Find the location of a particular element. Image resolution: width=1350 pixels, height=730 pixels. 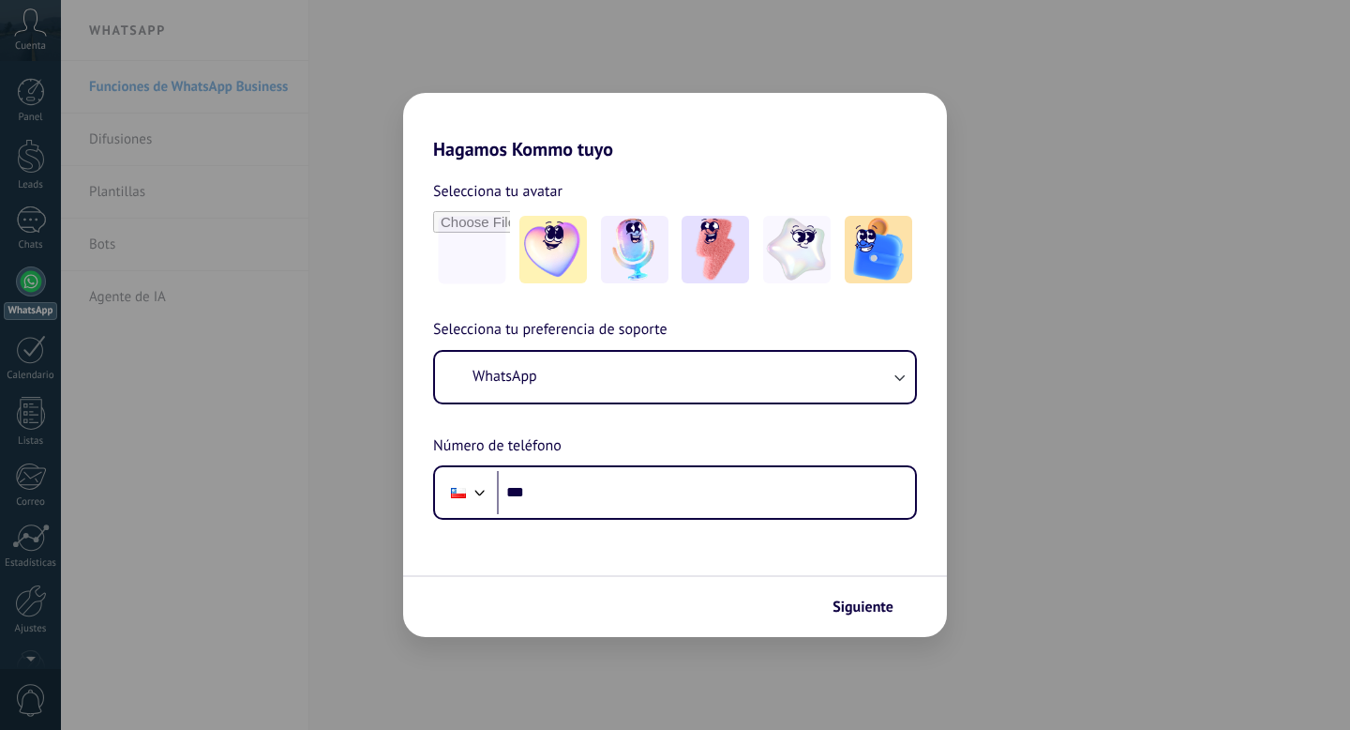

img: -1.jpeg is located at coordinates (553, 249).